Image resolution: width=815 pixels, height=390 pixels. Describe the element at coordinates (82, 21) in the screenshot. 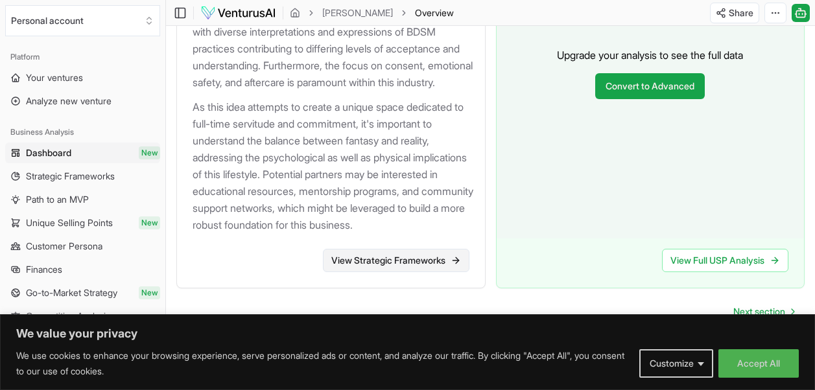

I see `button: Select an organization` at that location.